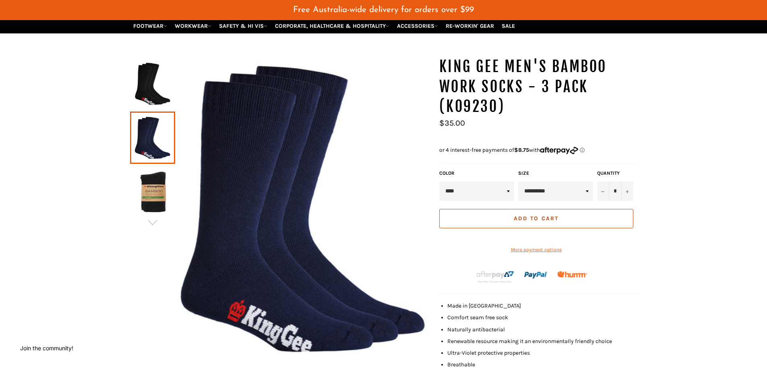 The image size is (767, 370). Describe the element at coordinates (383, 10) in the screenshot. I see `span: Free Australia-wide delivery for orders over $99` at that location.